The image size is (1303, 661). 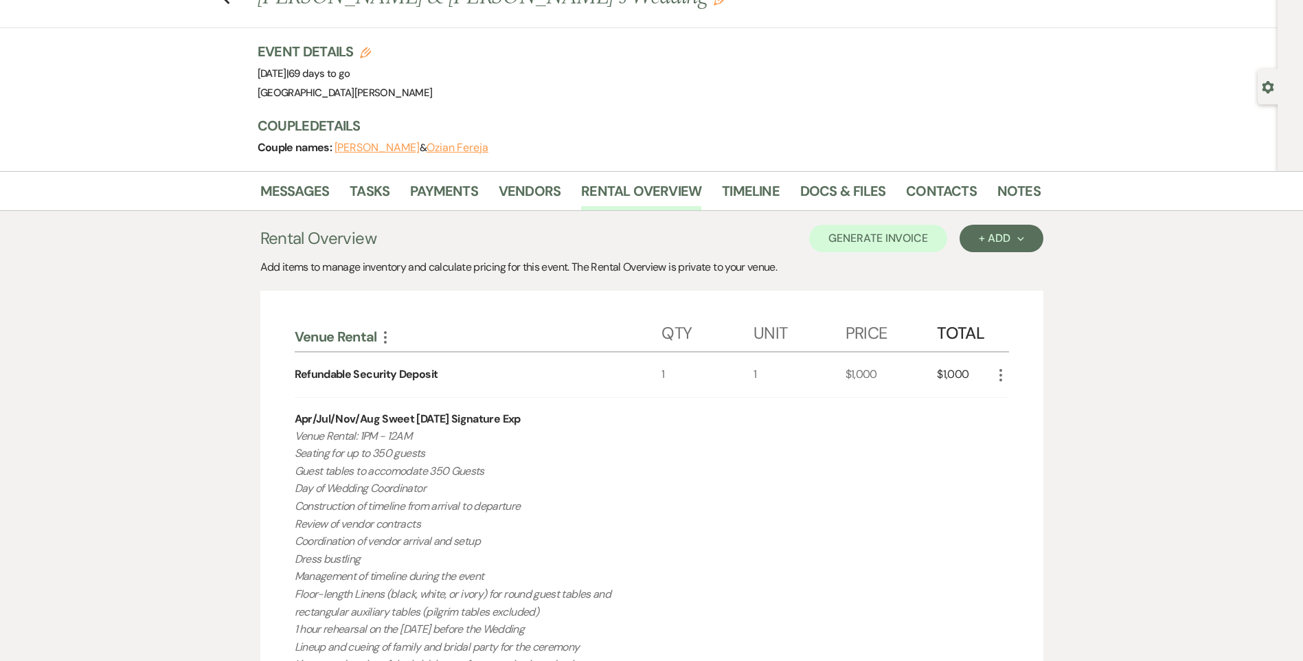 I want to click on div: Total, so click(x=964, y=330).